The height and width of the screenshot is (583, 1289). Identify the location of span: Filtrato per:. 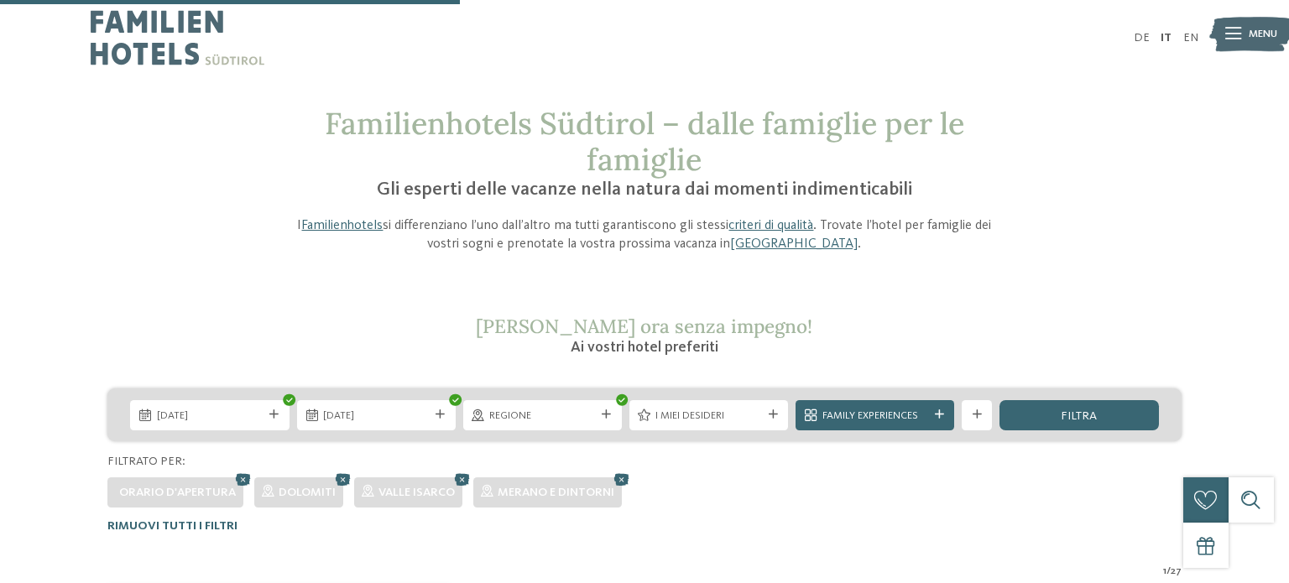
(146, 461).